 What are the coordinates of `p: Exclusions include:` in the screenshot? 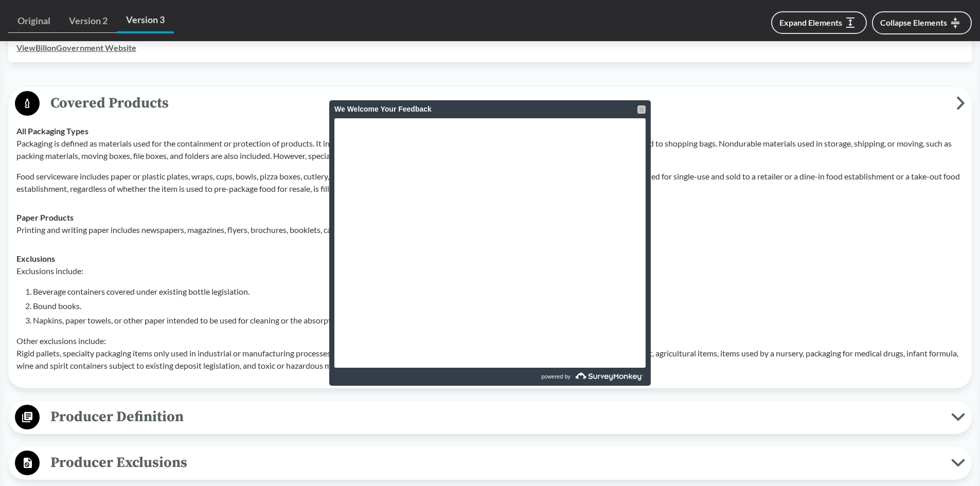 It's located at (490, 271).